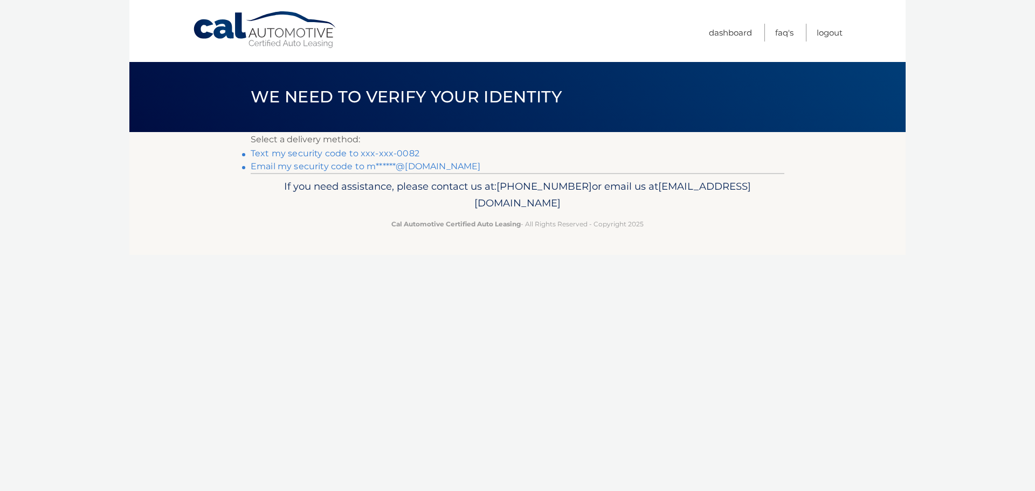  Describe the element at coordinates (335, 153) in the screenshot. I see `a: Text my security code to xxx-xxx-0082` at that location.